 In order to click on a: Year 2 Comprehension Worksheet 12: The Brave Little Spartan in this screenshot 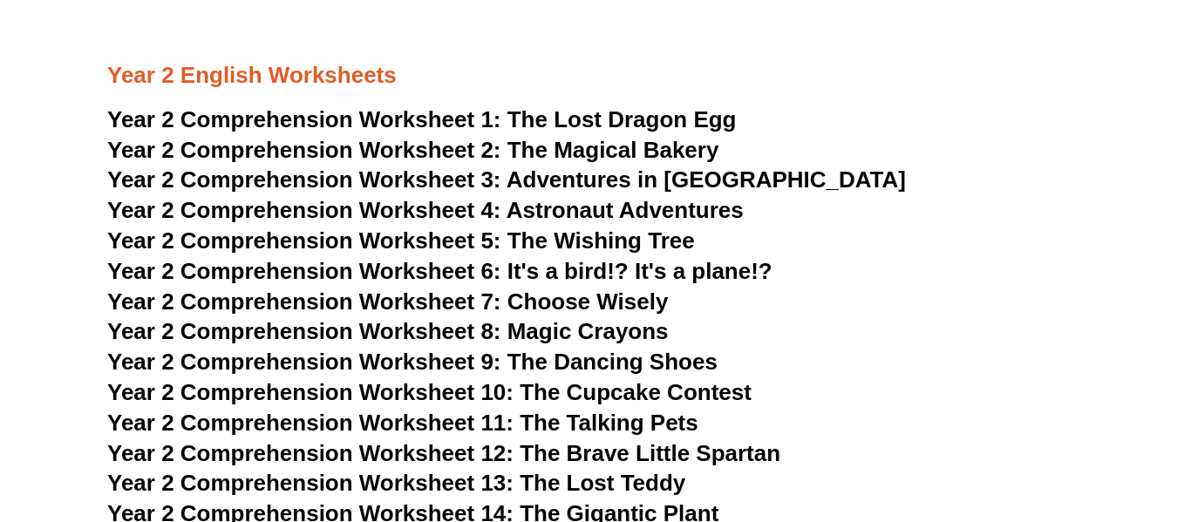, I will do `click(444, 453)`.